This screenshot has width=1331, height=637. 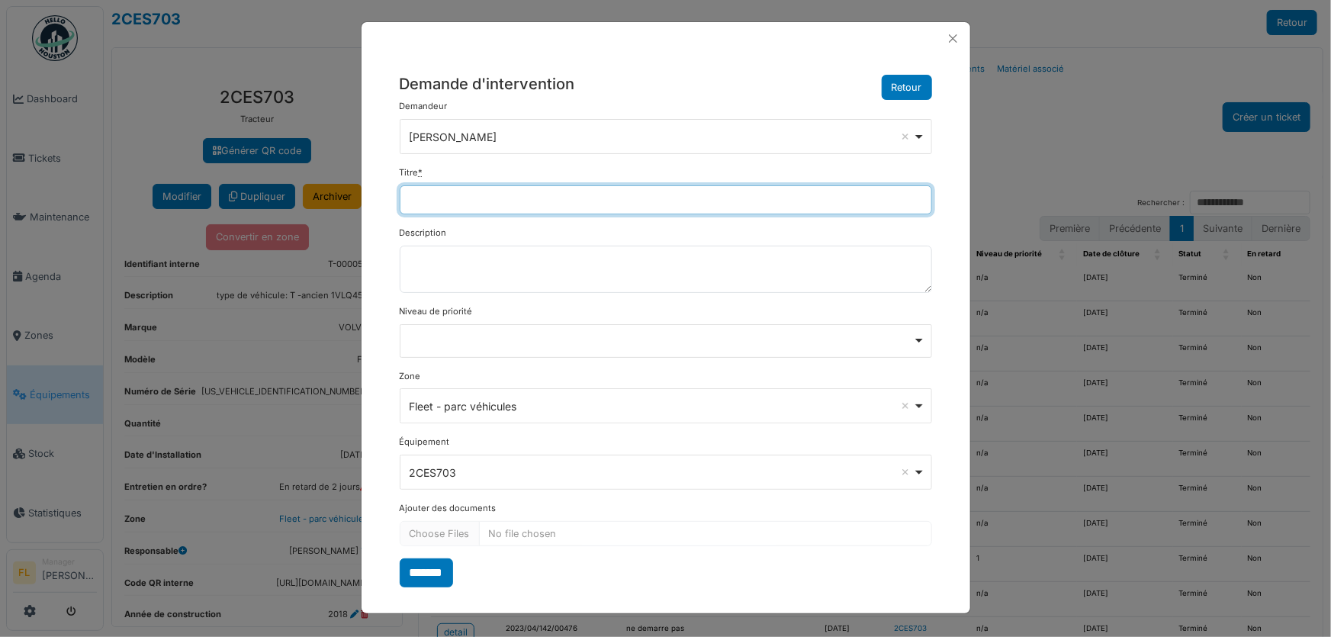 I want to click on div: Fleet - parc véhicules, so click(x=660, y=406).